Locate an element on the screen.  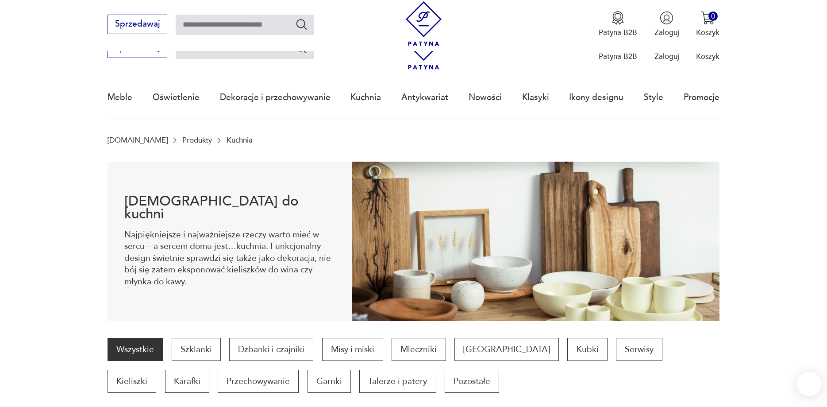
a: Wszystkie is located at coordinates (135, 349).